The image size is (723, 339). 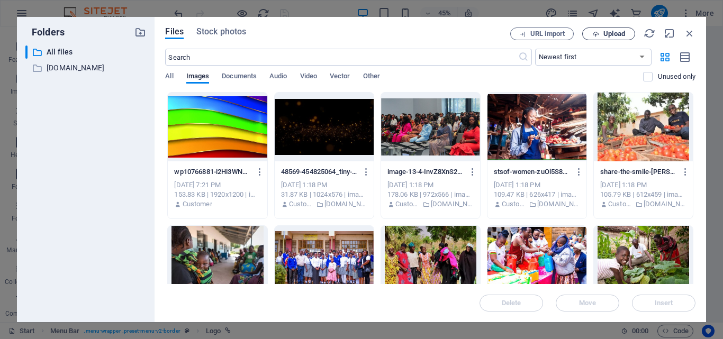 What do you see at coordinates (319, 172) in the screenshot?
I see `p: 48569-454825064_tiny-1024x576-9DYTEDbcsutD6en9uu4F0A.jpg` at bounding box center [319, 172].